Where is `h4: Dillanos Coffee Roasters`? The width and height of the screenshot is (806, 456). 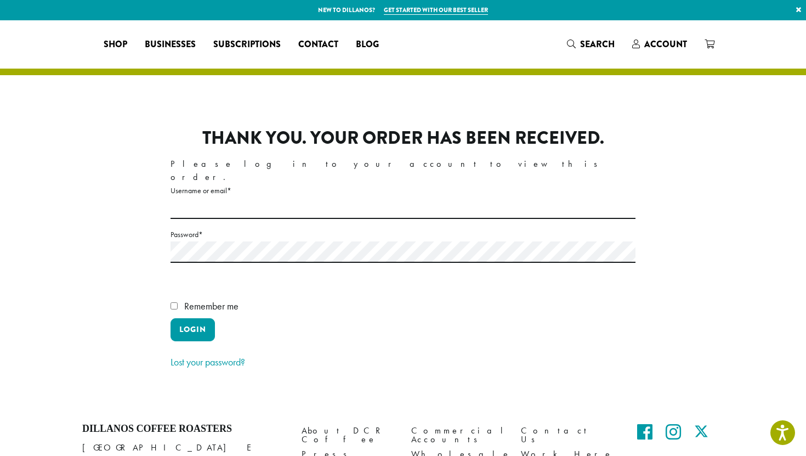
h4: Dillanos Coffee Roasters is located at coordinates (184, 429).